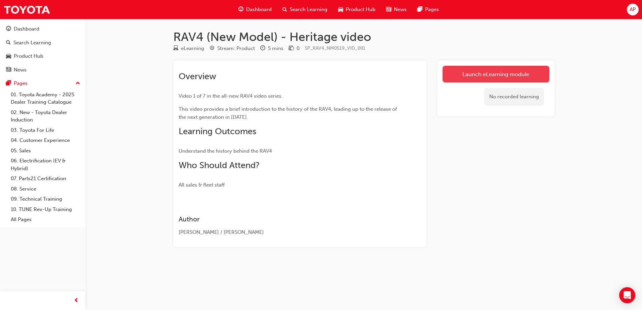 Image resolution: width=642 pixels, height=310 pixels. What do you see at coordinates (219, 165) in the screenshot?
I see `span: Who Should Attend?` at bounding box center [219, 165].